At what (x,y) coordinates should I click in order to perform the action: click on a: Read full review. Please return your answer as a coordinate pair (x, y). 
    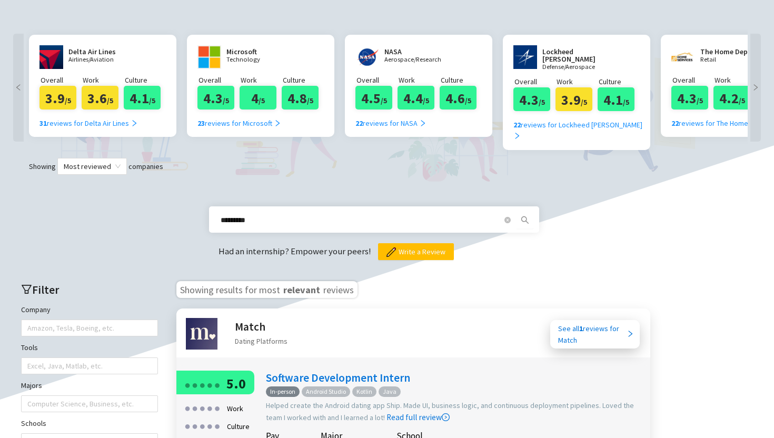
    Looking at the image, I should click on (418, 391).